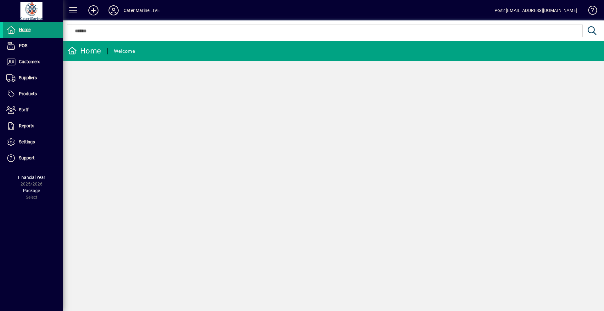  What do you see at coordinates (33, 142) in the screenshot?
I see `a: Settings` at bounding box center [33, 142].